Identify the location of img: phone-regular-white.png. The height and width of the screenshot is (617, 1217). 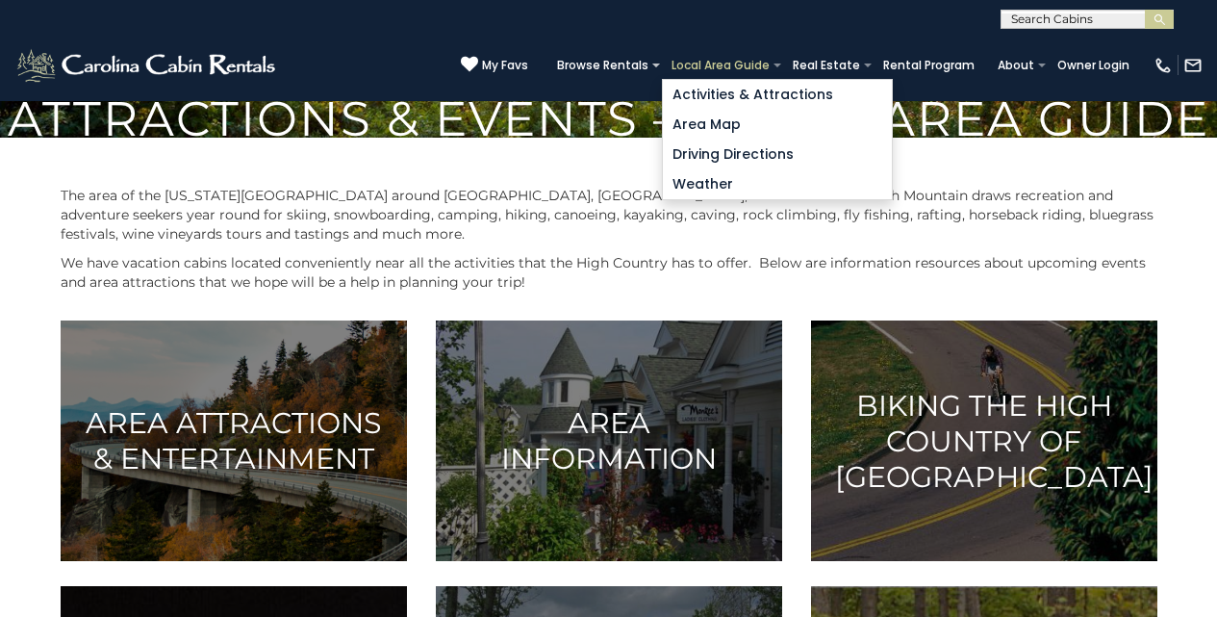
(1163, 65).